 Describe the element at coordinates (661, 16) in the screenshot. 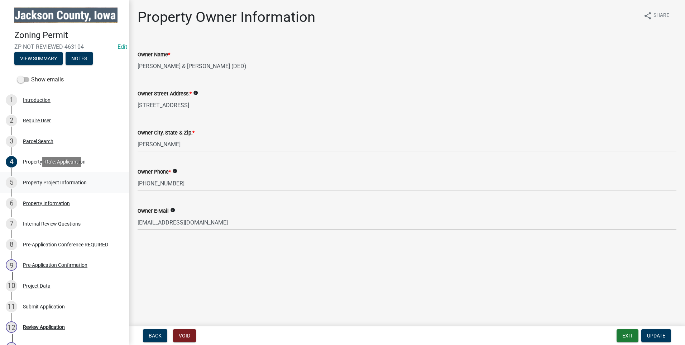

I see `span: Share` at that location.